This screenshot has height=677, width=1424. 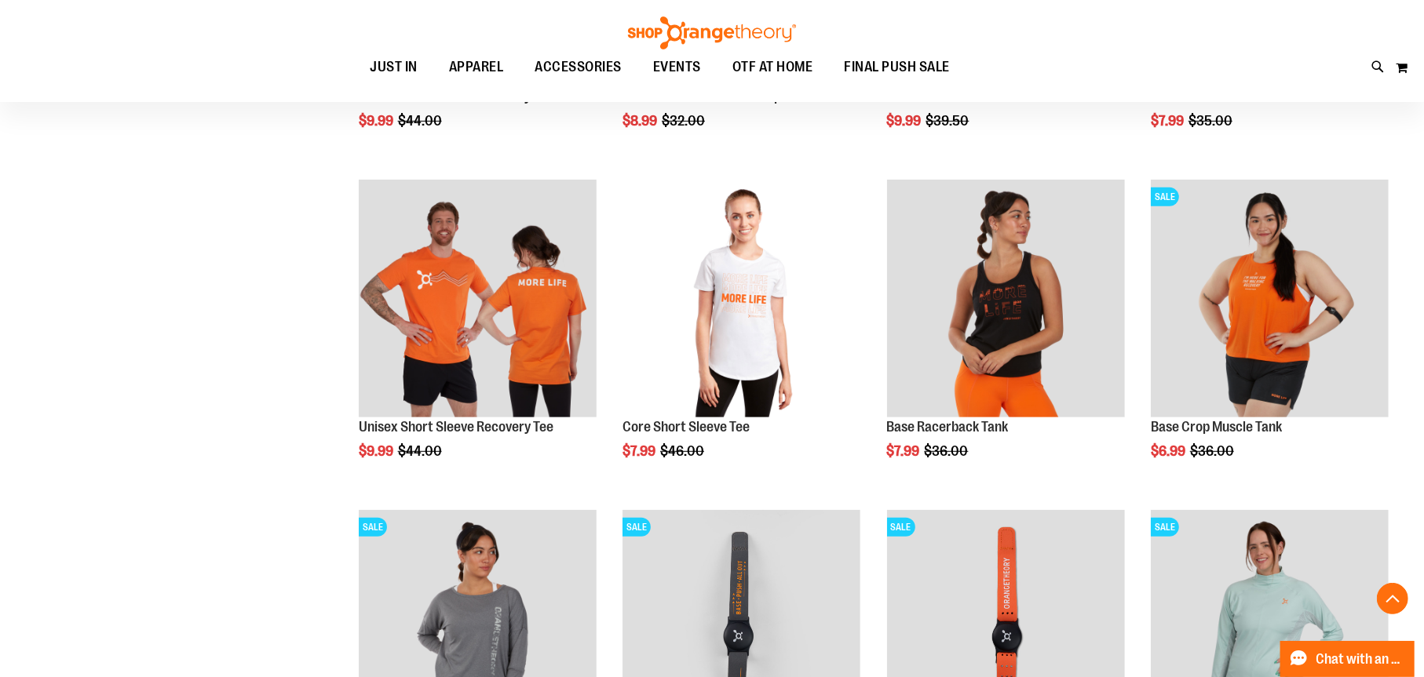 I want to click on a: Core Short Sleeve Tee, so click(x=686, y=427).